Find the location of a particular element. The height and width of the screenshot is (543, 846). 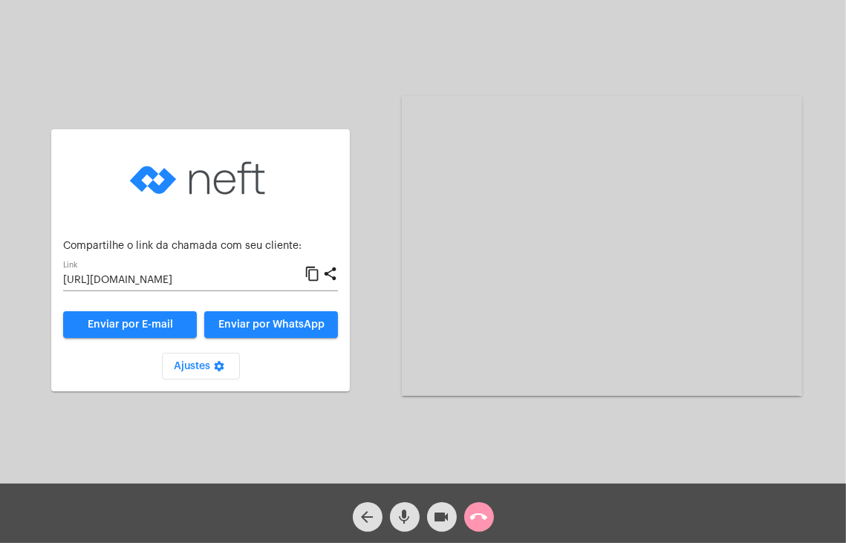

mat-icon: mic is located at coordinates (405, 517).